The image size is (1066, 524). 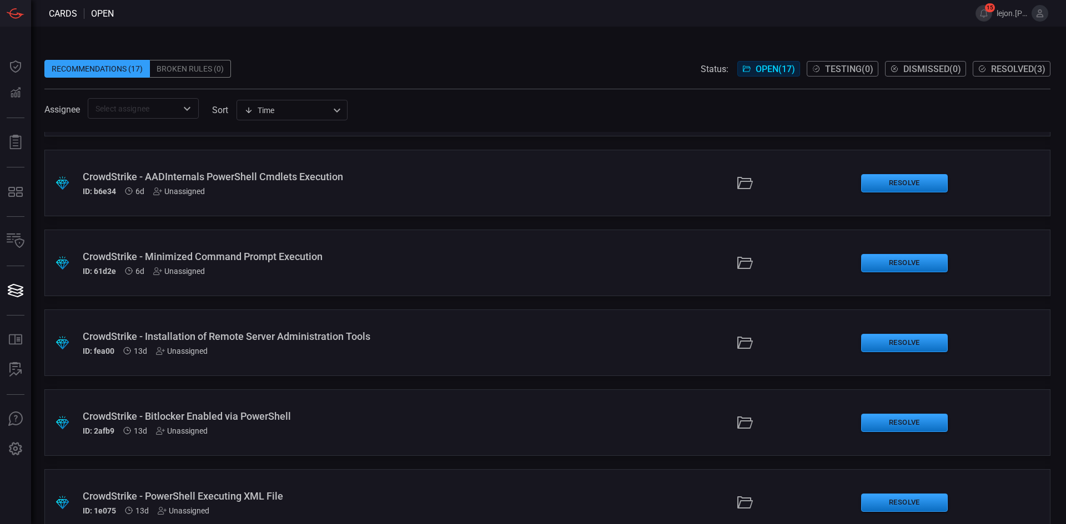 What do you see at coordinates (259, 336) in the screenshot?
I see `div: CrowdStrike - Installation of Remote Server Administration Tools` at bounding box center [259, 336].